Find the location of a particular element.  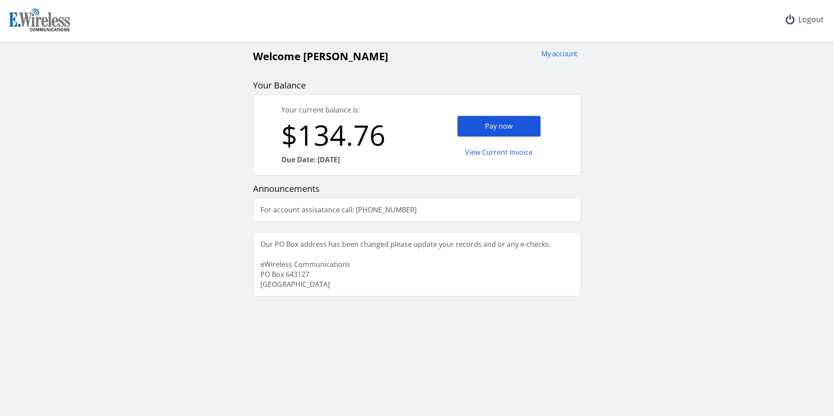

span: Your Balance is located at coordinates (279, 85).